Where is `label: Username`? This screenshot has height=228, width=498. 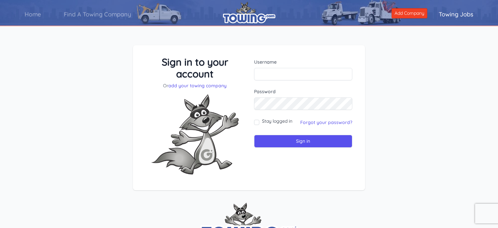 label: Username is located at coordinates (303, 62).